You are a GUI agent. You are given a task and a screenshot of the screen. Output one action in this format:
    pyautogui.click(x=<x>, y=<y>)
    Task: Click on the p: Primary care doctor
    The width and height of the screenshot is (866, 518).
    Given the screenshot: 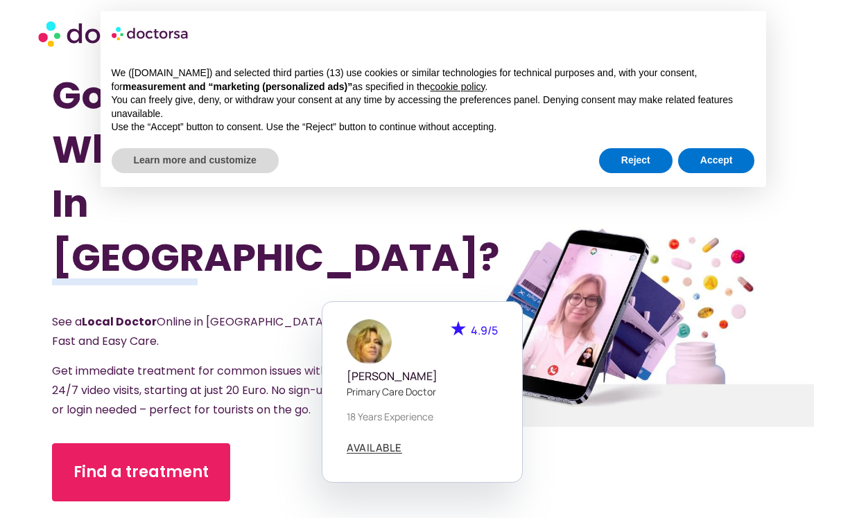 What is the action you would take?
    pyautogui.click(x=422, y=392)
    